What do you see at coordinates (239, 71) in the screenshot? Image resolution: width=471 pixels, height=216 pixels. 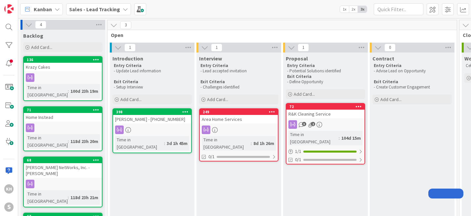 I see `p: - Lead accepted invitation` at bounding box center [239, 71].